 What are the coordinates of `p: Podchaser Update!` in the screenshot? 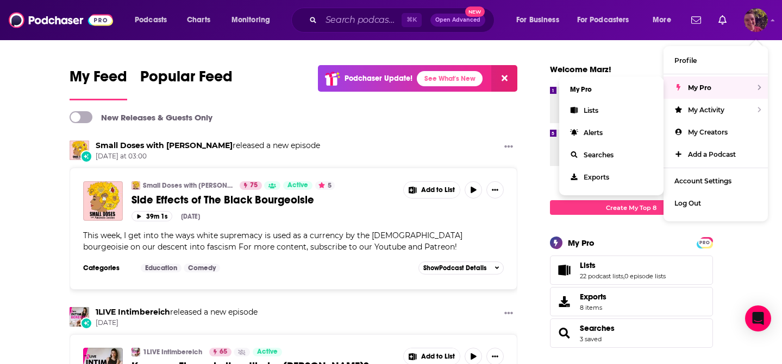 It's located at (378, 78).